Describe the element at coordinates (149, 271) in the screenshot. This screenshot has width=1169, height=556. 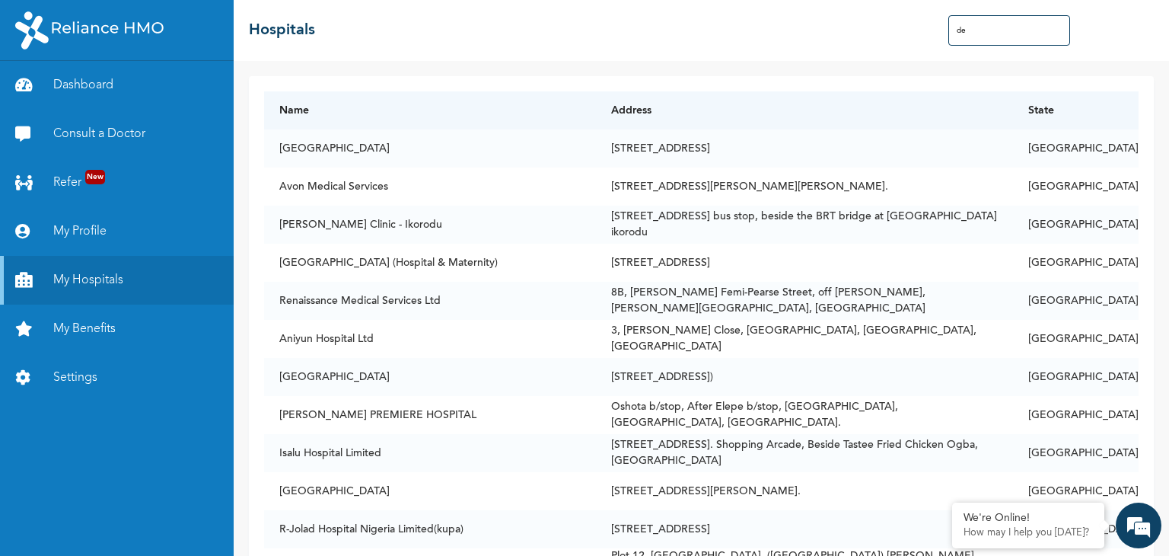
I see `span: We're online!` at that location.